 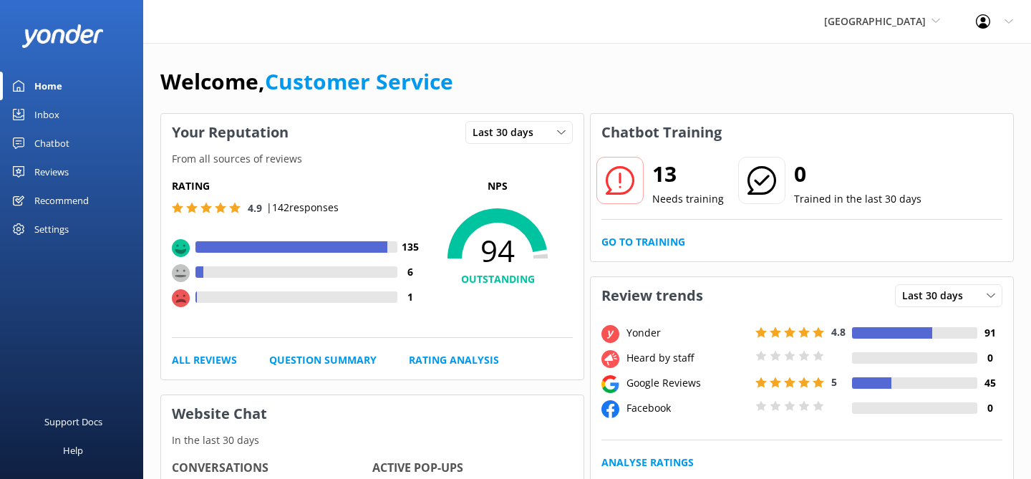 What do you see at coordinates (73, 422) in the screenshot?
I see `div: Support Docs` at bounding box center [73, 422].